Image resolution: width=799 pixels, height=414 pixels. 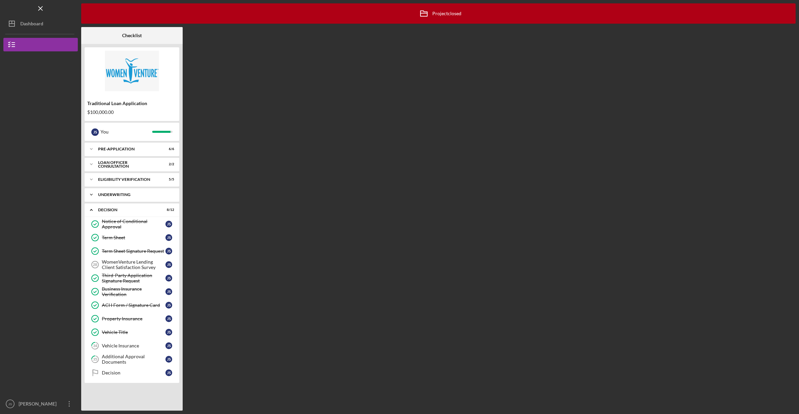 What do you see at coordinates (132, 292) in the screenshot?
I see `a: Business Insurance VerificationJS` at bounding box center [132, 292].